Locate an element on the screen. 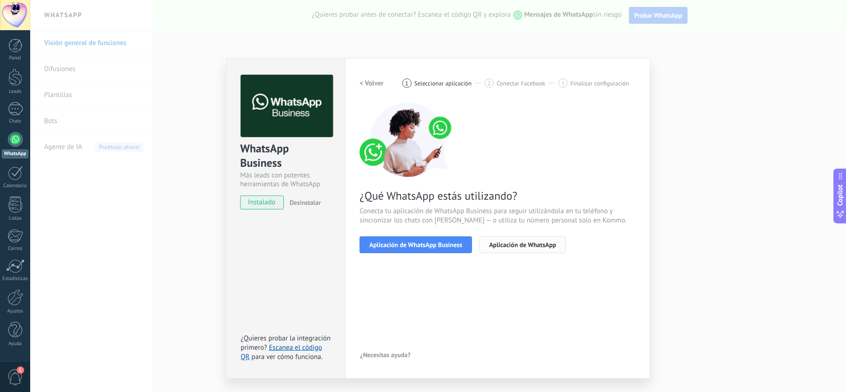 The width and height of the screenshot is (846, 392). button: < Volver is located at coordinates (372, 83).